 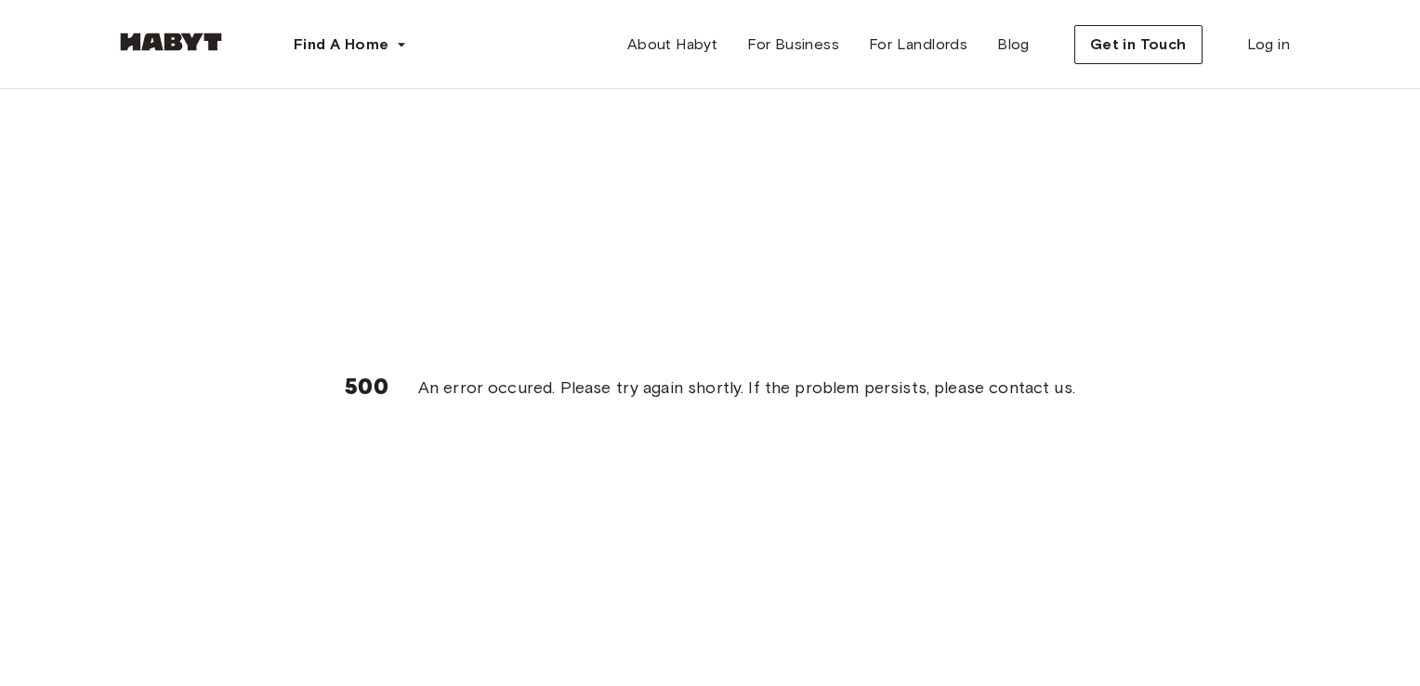 I want to click on button: Get in Touch, so click(x=1139, y=45).